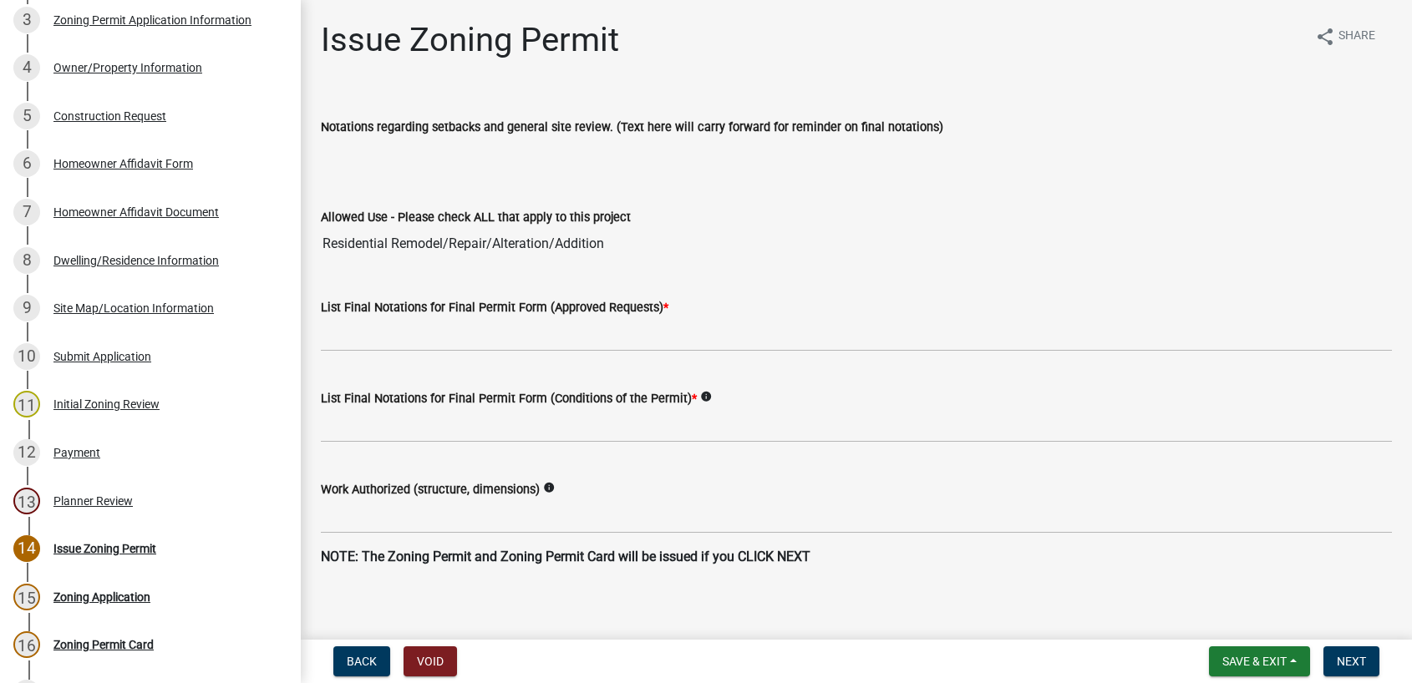 This screenshot has width=1412, height=683. I want to click on div: Construction Request, so click(109, 116).